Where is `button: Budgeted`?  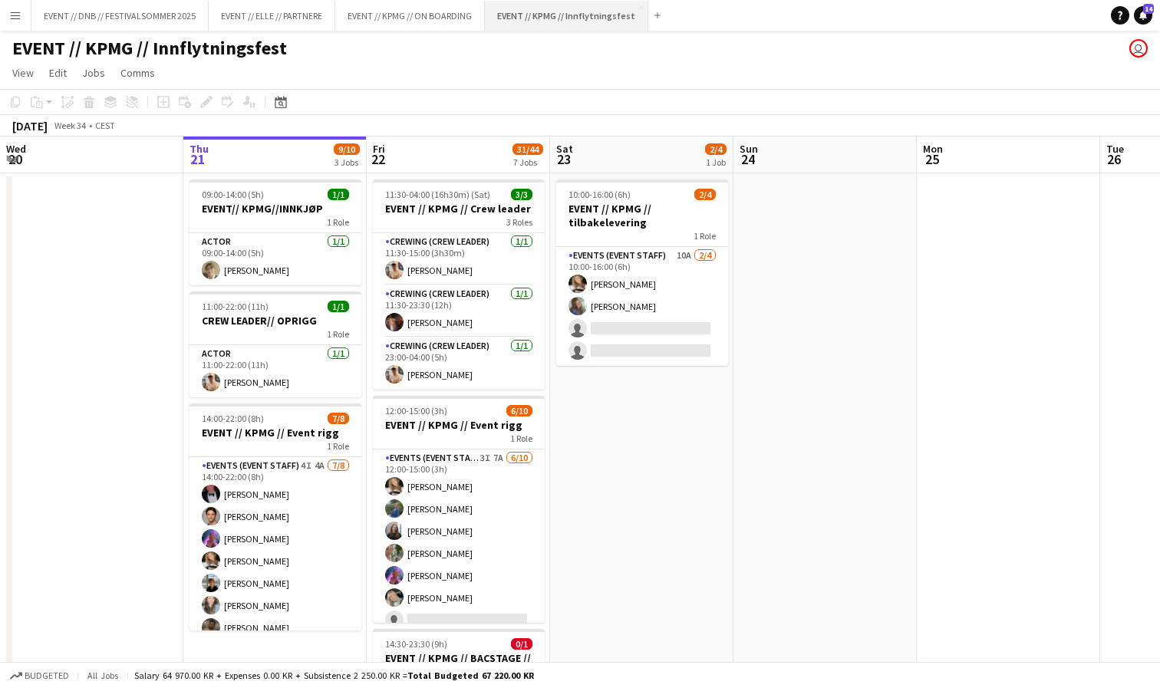 button: Budgeted is located at coordinates (39, 676).